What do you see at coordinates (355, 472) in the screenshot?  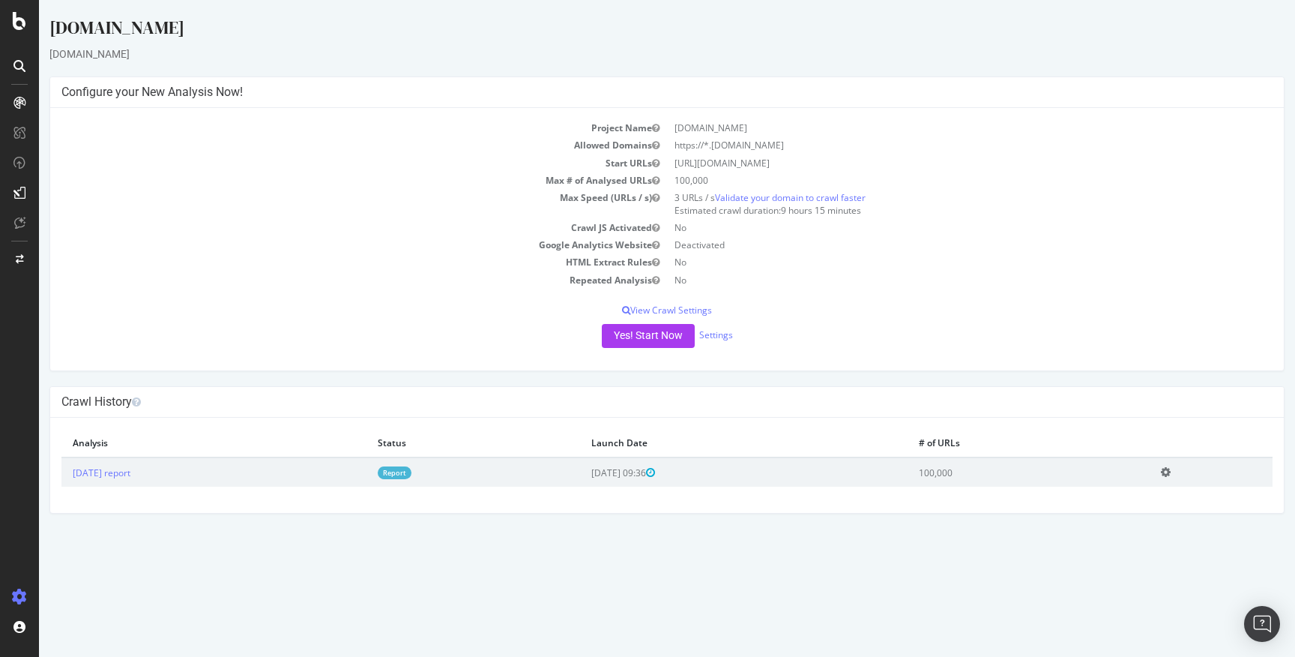 I see `a: Report` at bounding box center [355, 472].